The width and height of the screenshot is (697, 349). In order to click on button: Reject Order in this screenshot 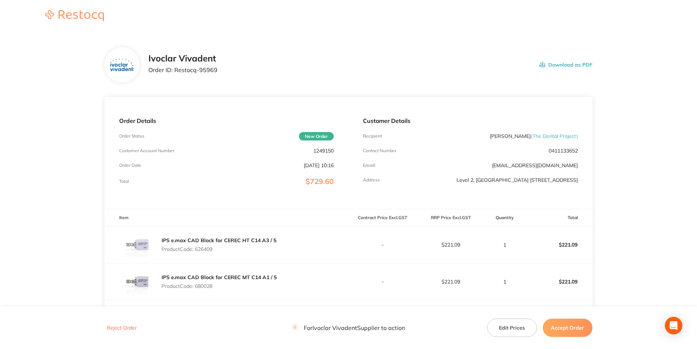, I will do `click(122, 328)`.